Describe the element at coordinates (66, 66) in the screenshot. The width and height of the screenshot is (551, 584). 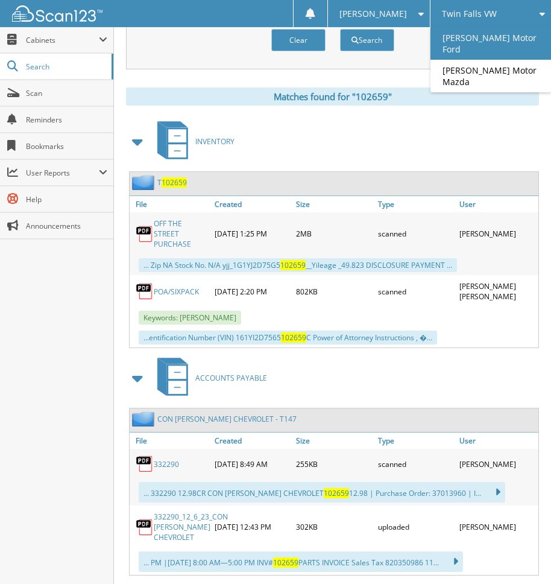
I see `span: Search` at that location.